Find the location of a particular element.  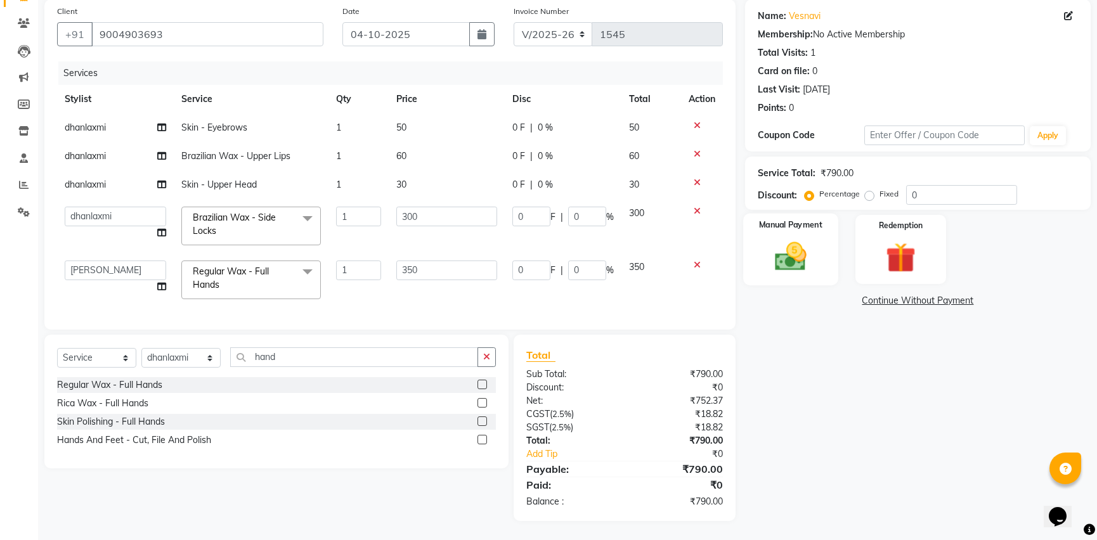

a: Add Tip is located at coordinates (579, 454).